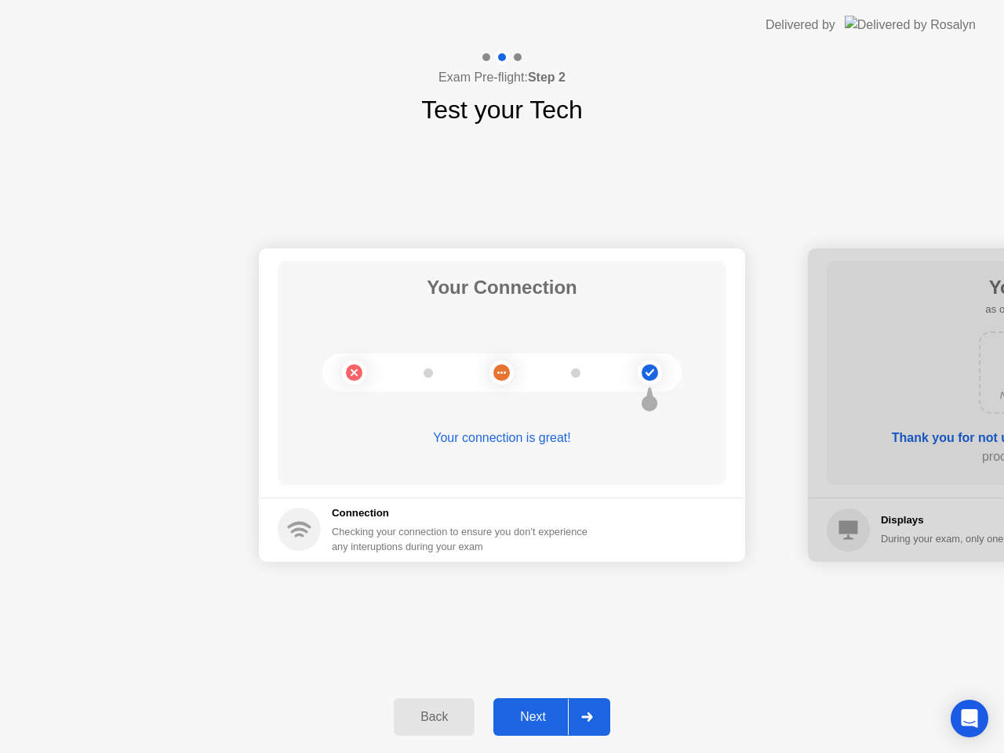 The height and width of the screenshot is (753, 1004). What do you see at coordinates (434, 717) in the screenshot?
I see `button: Back` at bounding box center [434, 717].